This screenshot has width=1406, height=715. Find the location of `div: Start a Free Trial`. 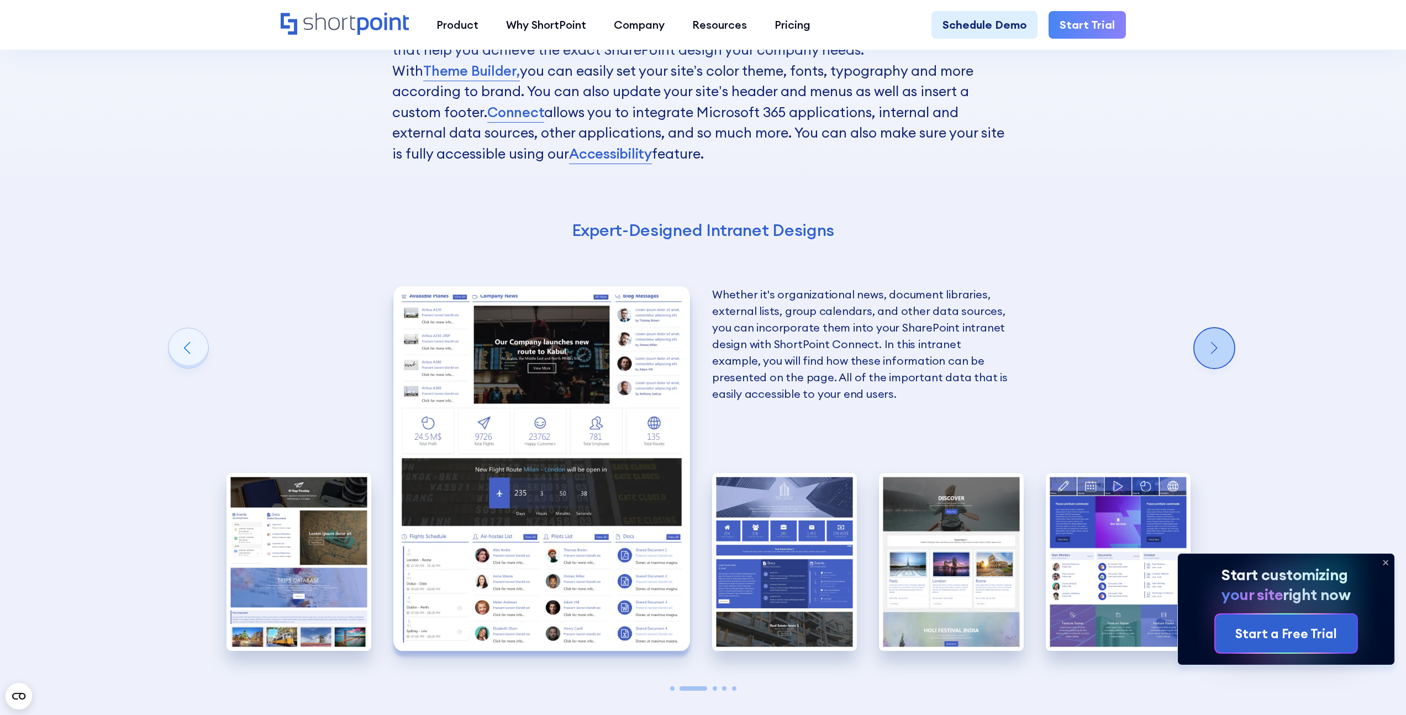

div: Start a Free Trial is located at coordinates (1286, 634).